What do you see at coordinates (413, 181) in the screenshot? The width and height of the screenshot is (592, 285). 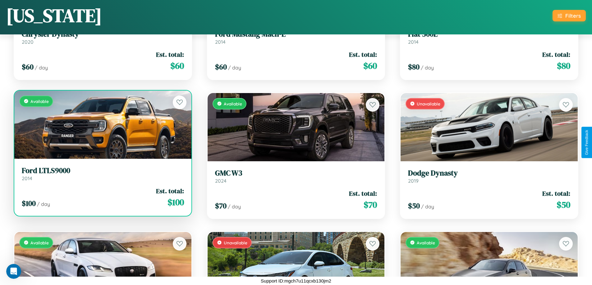 I see `span: 2019` at bounding box center [413, 181].